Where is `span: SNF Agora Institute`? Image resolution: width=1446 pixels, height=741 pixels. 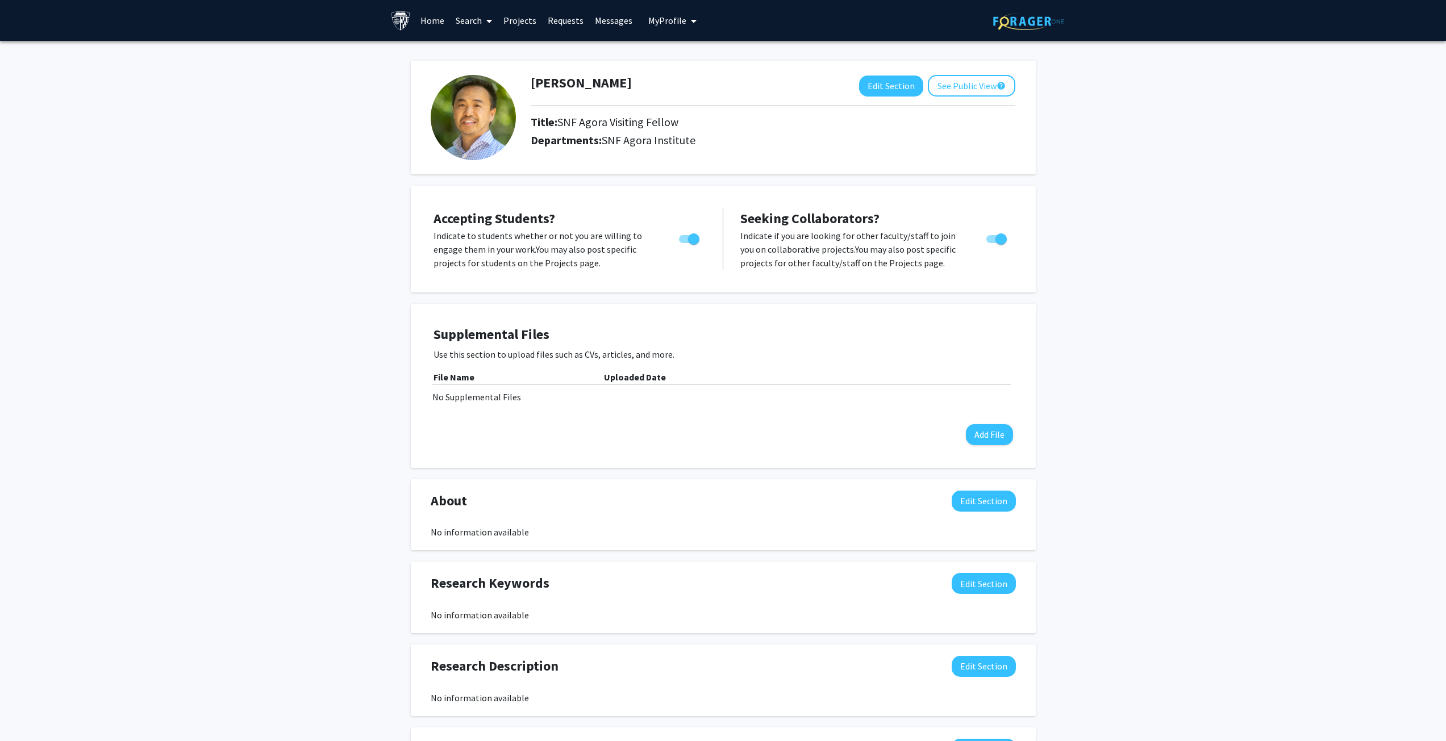
span: SNF Agora Institute is located at coordinates (648, 140).